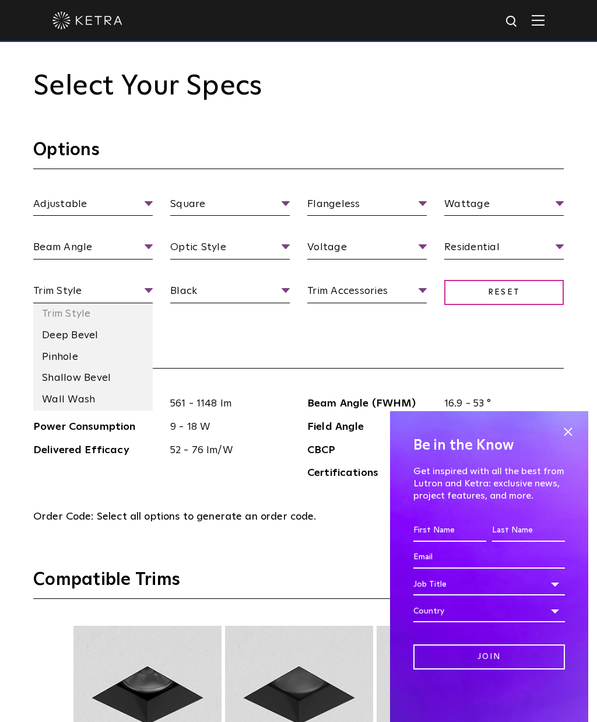 The image size is (597, 722). Describe the element at coordinates (367, 249) in the screenshot. I see `span: Voltage` at that location.